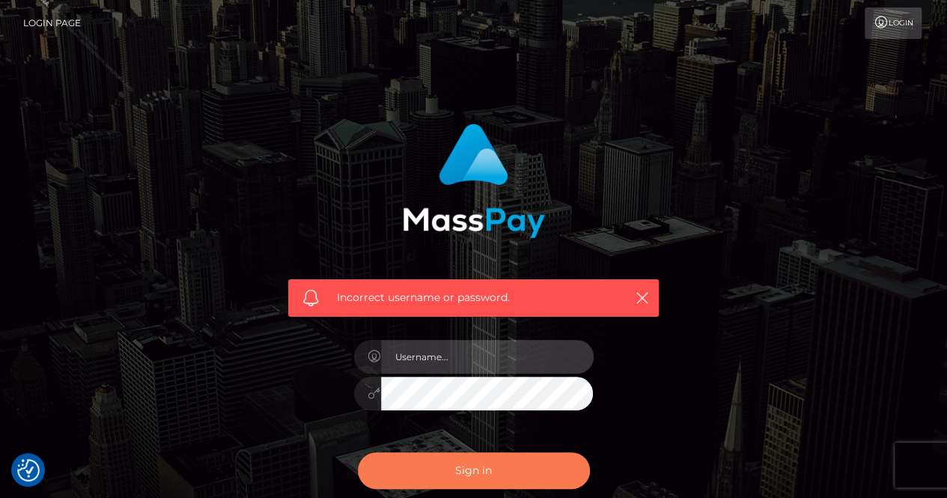  I want to click on a: Login, so click(893, 23).